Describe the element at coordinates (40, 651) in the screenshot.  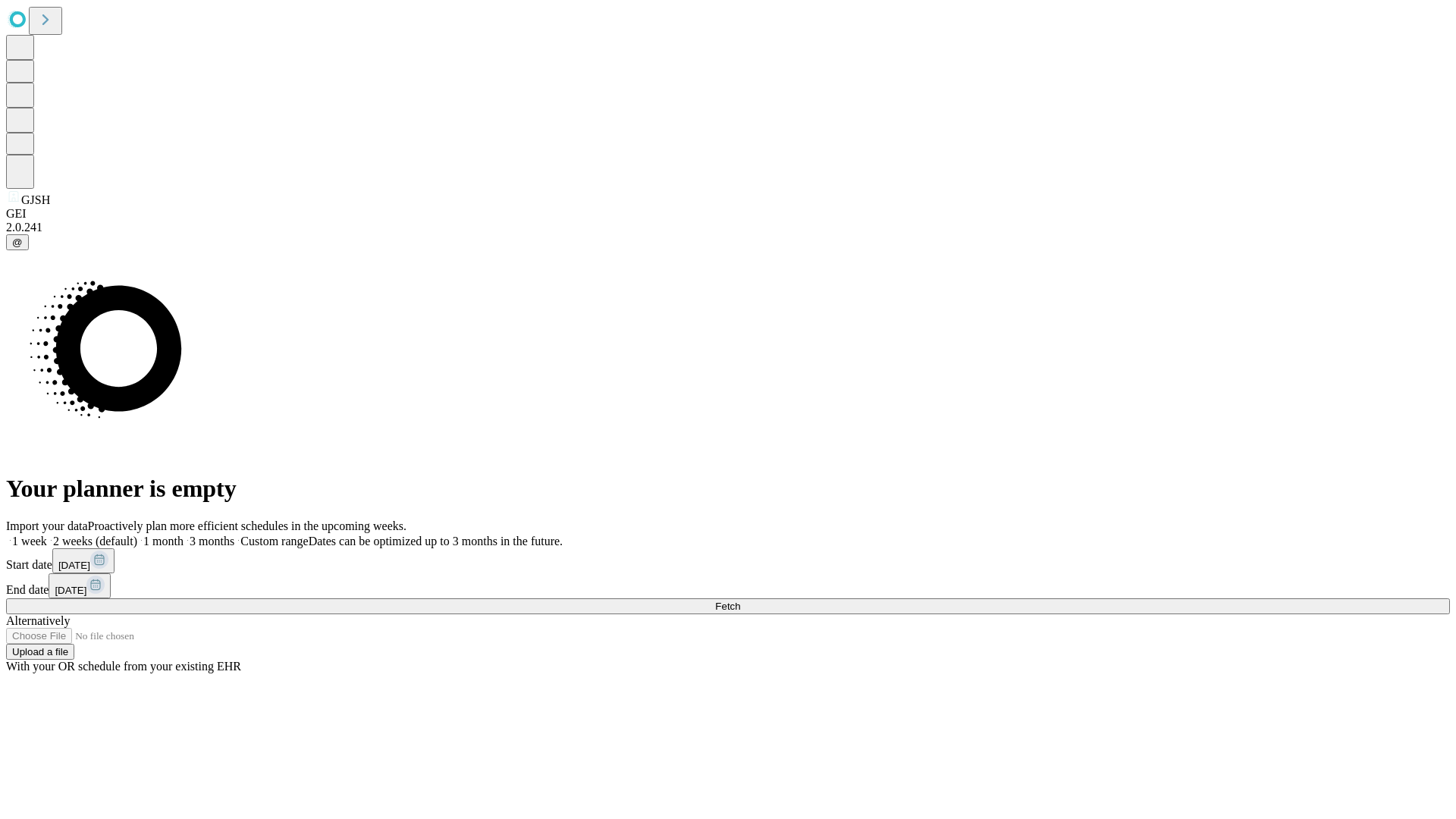
I see `button: Upload a file` at that location.